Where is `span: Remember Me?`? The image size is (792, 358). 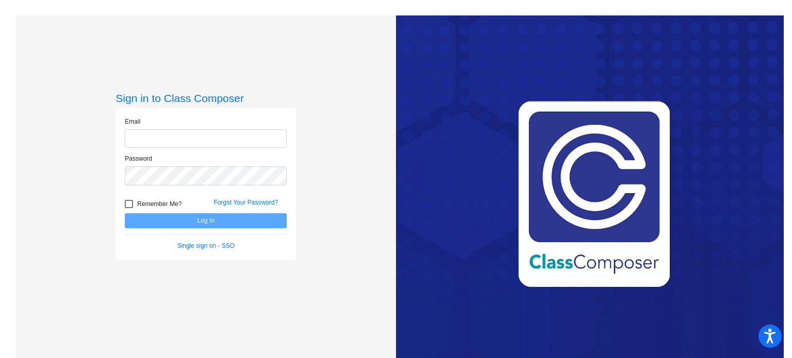
span: Remember Me? is located at coordinates (159, 204).